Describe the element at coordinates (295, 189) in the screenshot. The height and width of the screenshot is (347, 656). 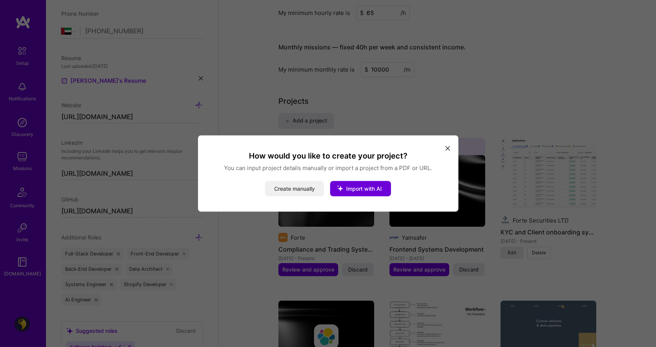
I see `button: Create manually` at that location.